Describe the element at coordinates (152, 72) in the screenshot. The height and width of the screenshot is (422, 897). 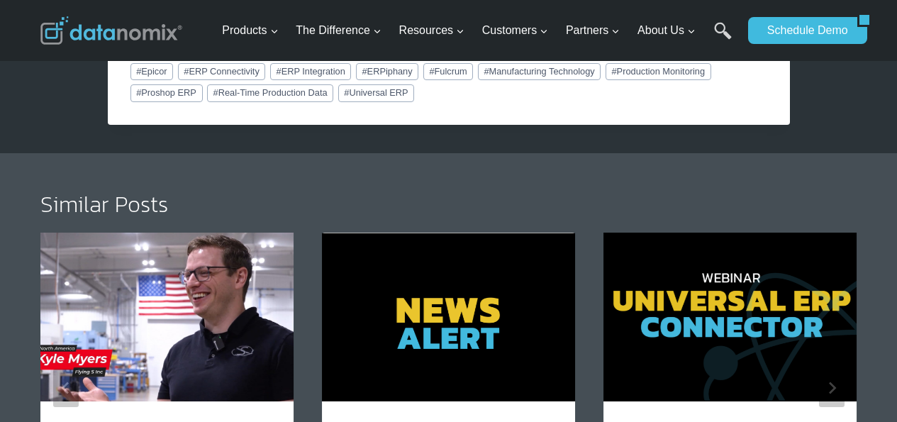
I see `a: #Epicor` at that location.